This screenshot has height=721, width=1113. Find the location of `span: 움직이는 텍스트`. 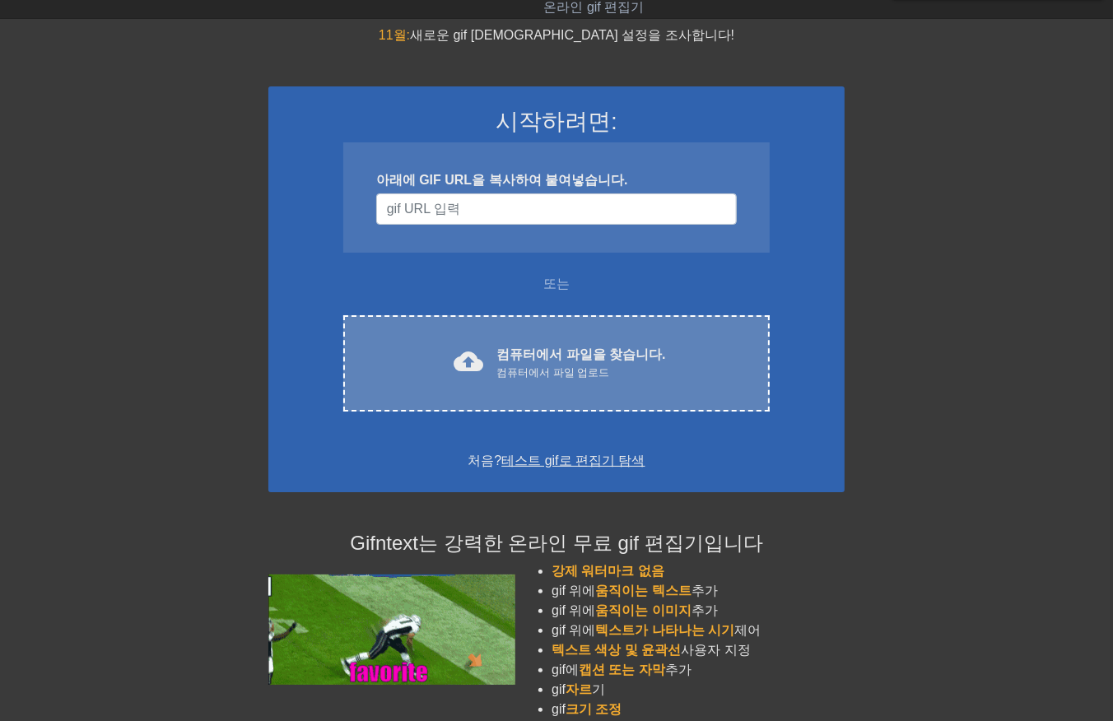

span: 움직이는 텍스트 is located at coordinates (644, 590).